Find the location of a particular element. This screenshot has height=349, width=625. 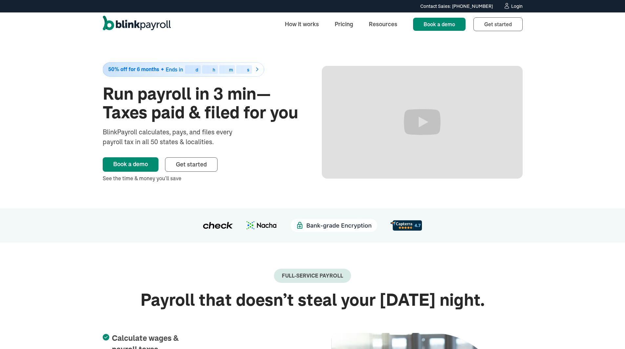

span: 50% off for 6 months is located at coordinates (133, 69).